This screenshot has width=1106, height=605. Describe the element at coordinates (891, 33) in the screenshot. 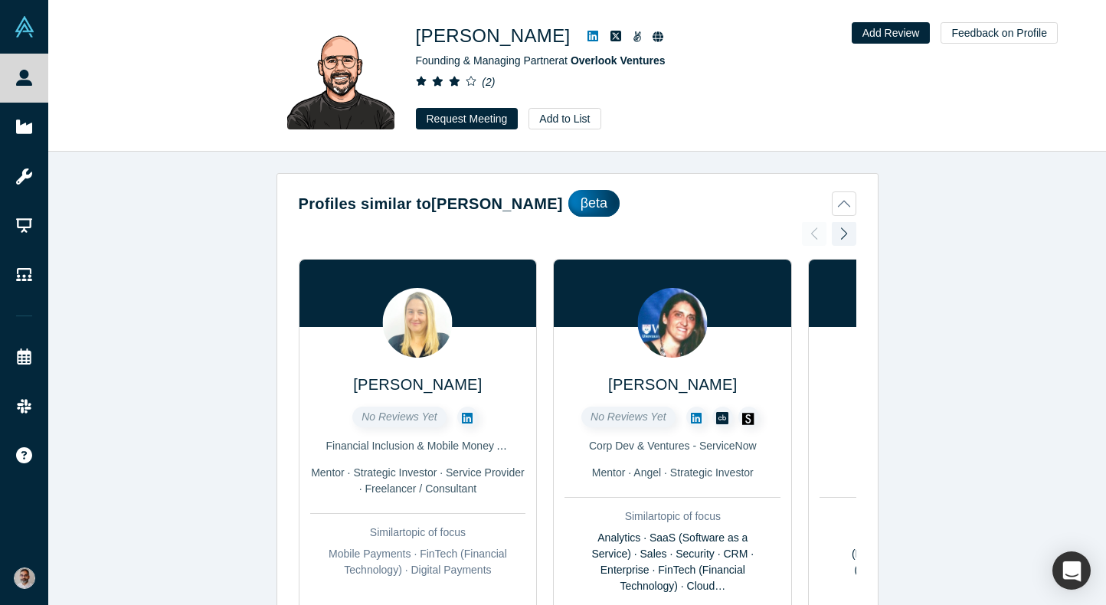

I see `button: Add Review` at that location.